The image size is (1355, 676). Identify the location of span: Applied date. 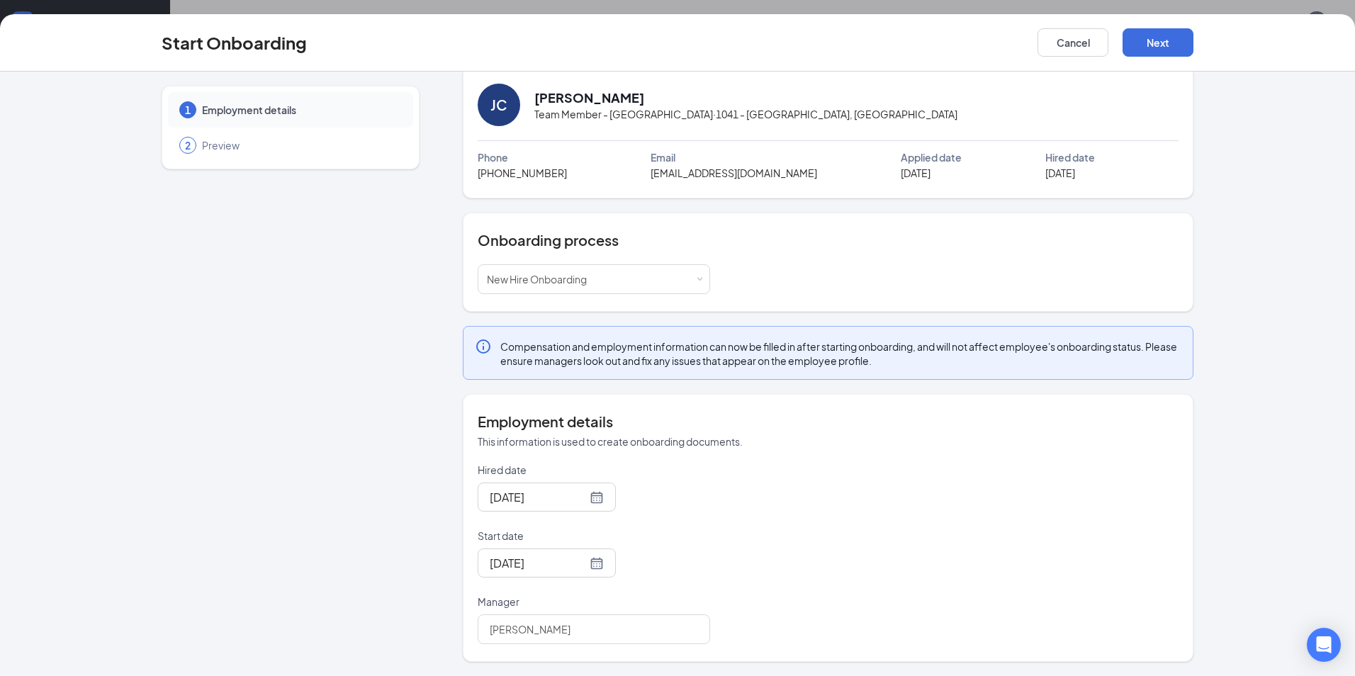
(932, 157).